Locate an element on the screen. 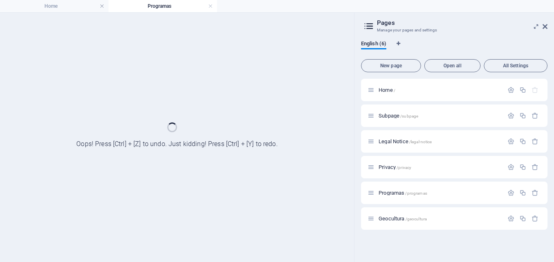 The image size is (554, 262). span: /programas is located at coordinates (416, 193).